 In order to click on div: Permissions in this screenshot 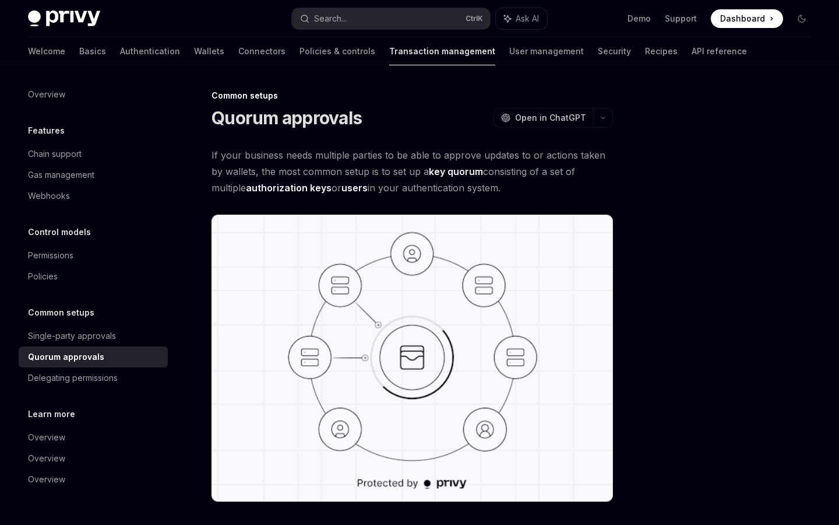, I will do `click(51, 255)`.